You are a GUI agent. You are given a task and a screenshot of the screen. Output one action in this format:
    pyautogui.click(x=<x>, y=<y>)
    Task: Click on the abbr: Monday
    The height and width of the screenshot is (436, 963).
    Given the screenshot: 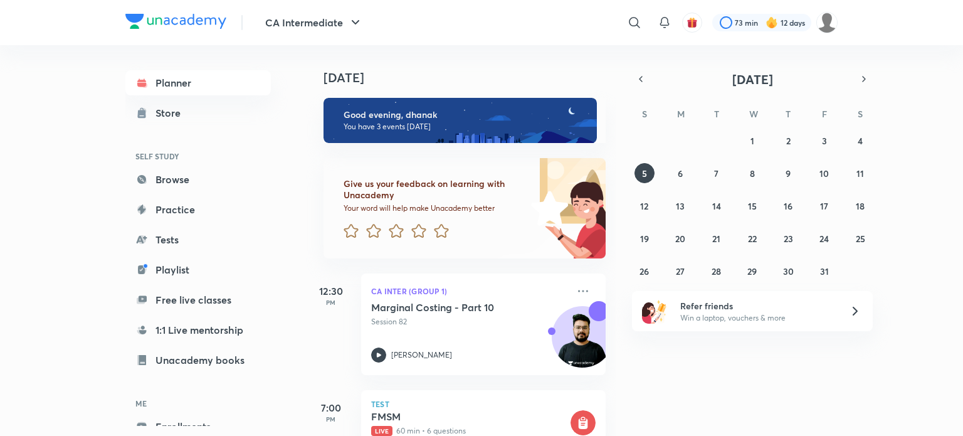 What is the action you would take?
    pyautogui.click(x=681, y=113)
    